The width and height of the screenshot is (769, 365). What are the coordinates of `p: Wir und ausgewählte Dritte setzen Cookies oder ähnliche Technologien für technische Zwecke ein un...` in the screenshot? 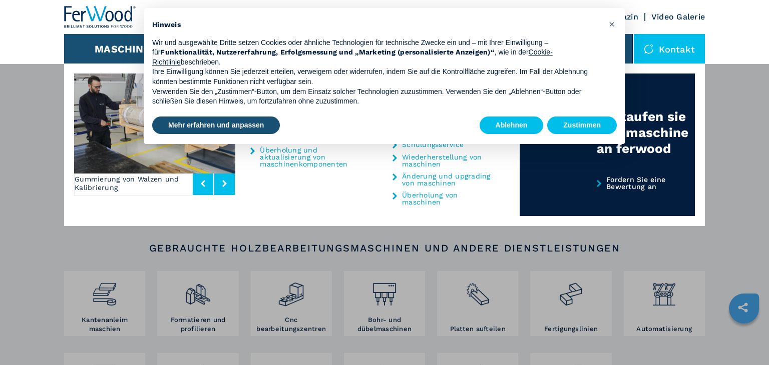 It's located at (376, 53).